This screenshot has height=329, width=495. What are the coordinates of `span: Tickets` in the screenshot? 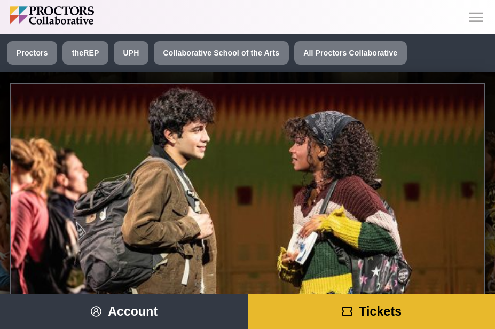 It's located at (380, 311).